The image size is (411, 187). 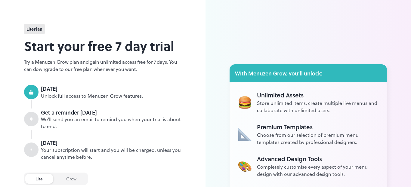 I want to click on div: lite, so click(x=39, y=179).